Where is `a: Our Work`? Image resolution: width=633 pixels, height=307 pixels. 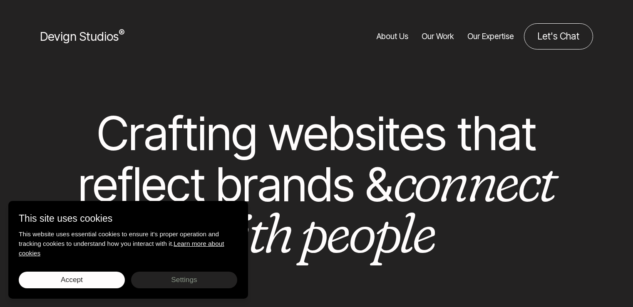
a: Our Work is located at coordinates (438, 36).